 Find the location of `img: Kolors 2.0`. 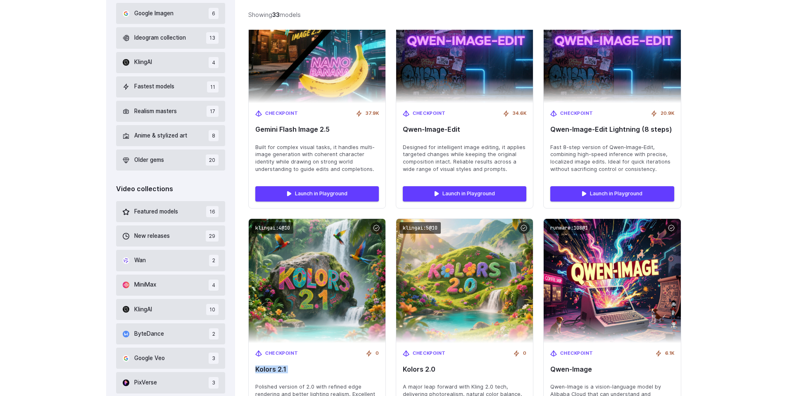

img: Kolors 2.0 is located at coordinates (465, 281).